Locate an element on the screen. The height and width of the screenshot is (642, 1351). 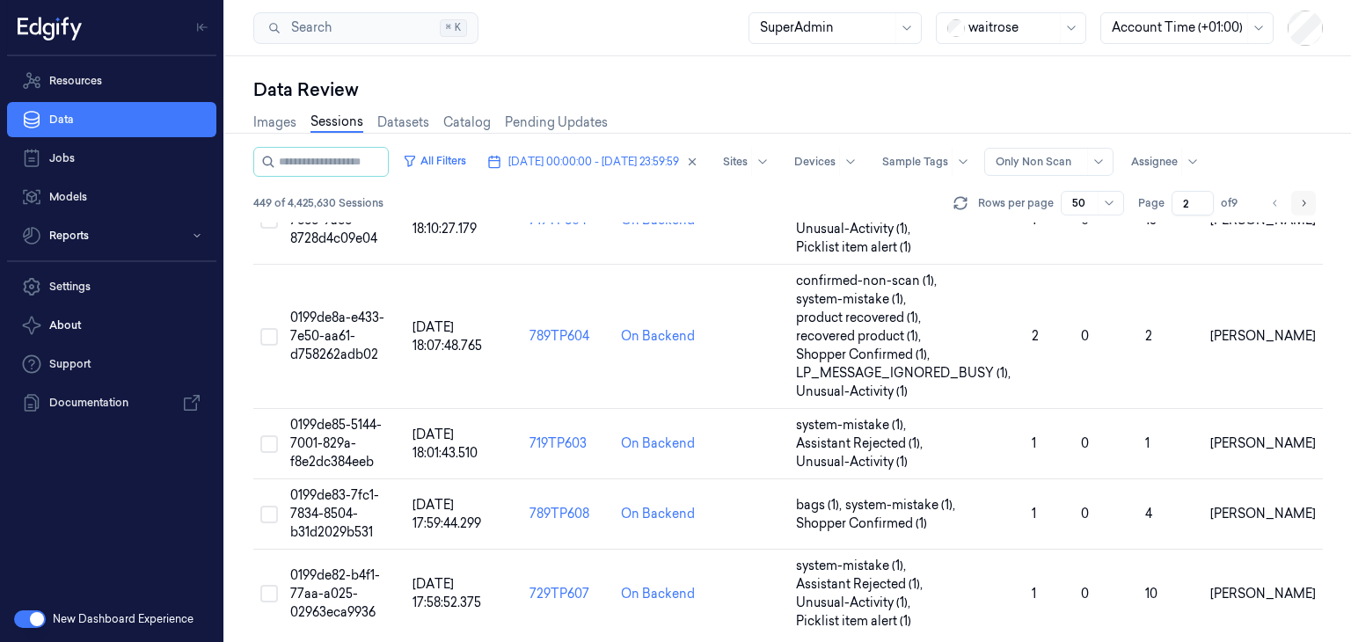
a: Settings is located at coordinates (112, 287).